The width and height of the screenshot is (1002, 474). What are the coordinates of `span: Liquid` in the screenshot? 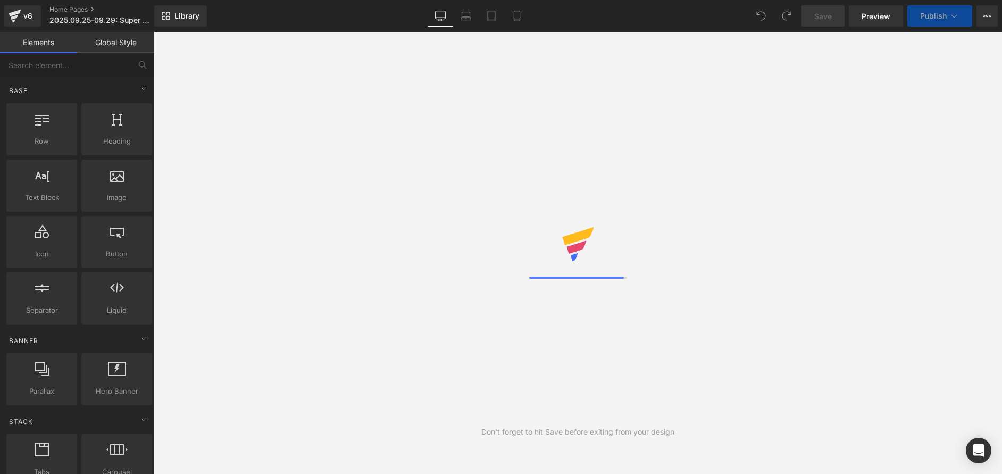 It's located at (117, 310).